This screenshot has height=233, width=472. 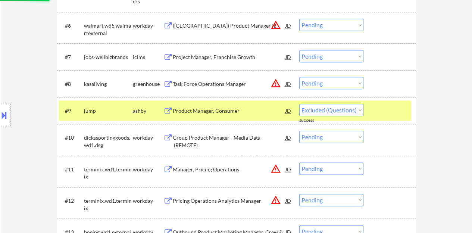 What do you see at coordinates (314, 120) in the screenshot?
I see `div: success` at bounding box center [314, 120].